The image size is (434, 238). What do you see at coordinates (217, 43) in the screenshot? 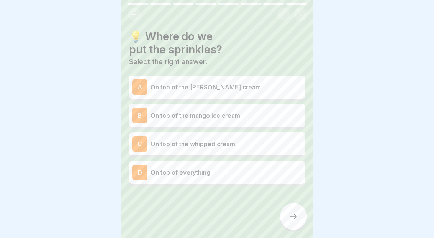
I see `h4: 💡 Where do we put the sprinkles?` at bounding box center [217, 43].